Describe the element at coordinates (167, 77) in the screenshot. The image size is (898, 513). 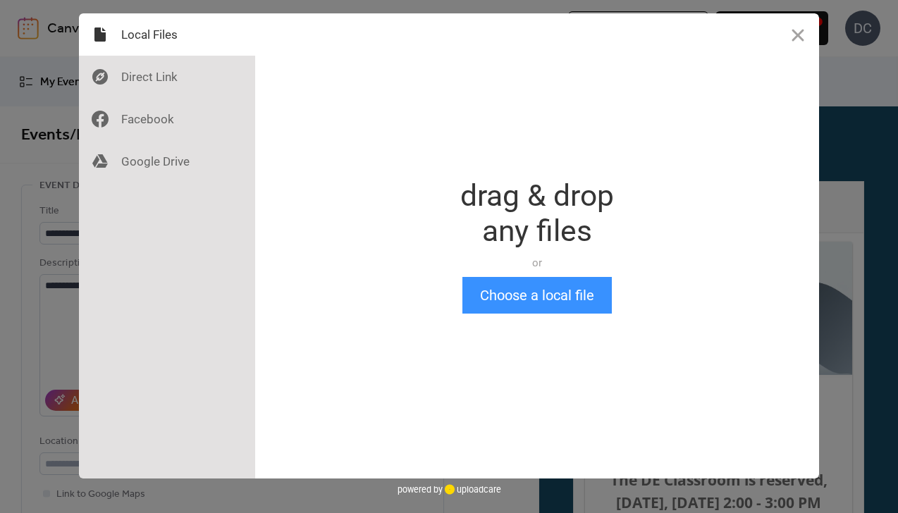
I see `div: Direct Link` at that location.